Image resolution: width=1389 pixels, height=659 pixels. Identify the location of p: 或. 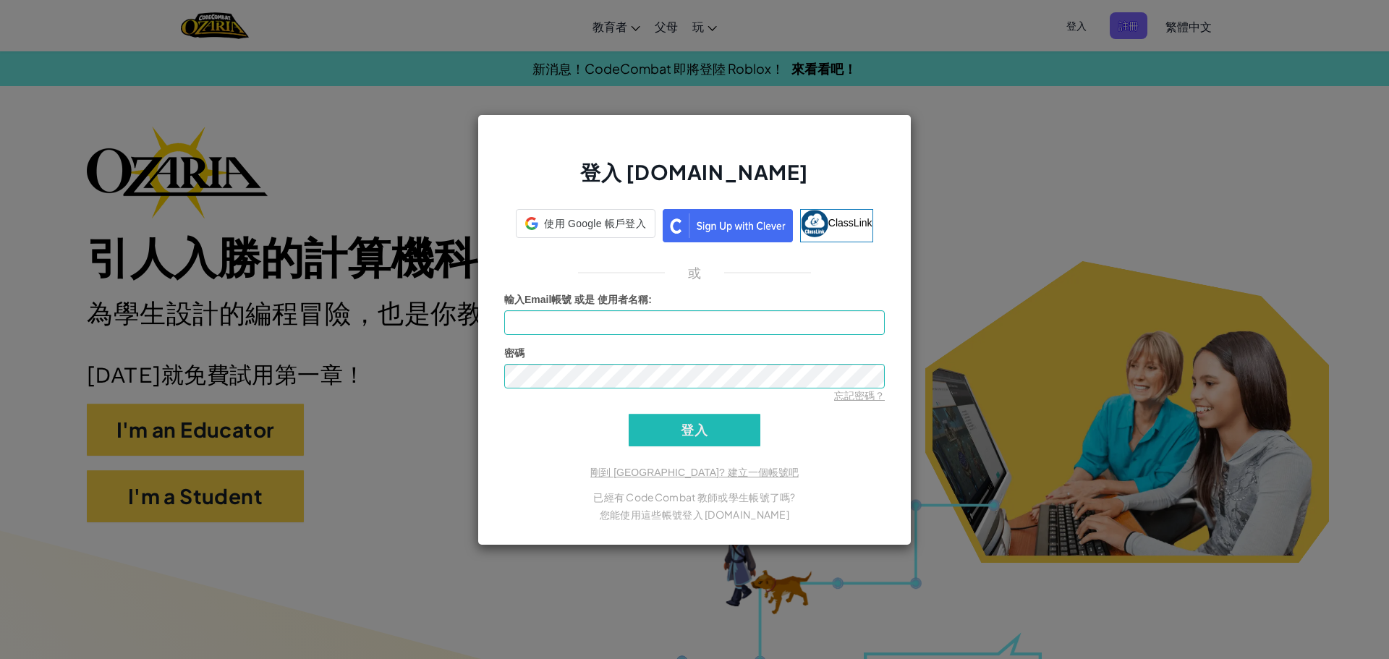
(695, 273).